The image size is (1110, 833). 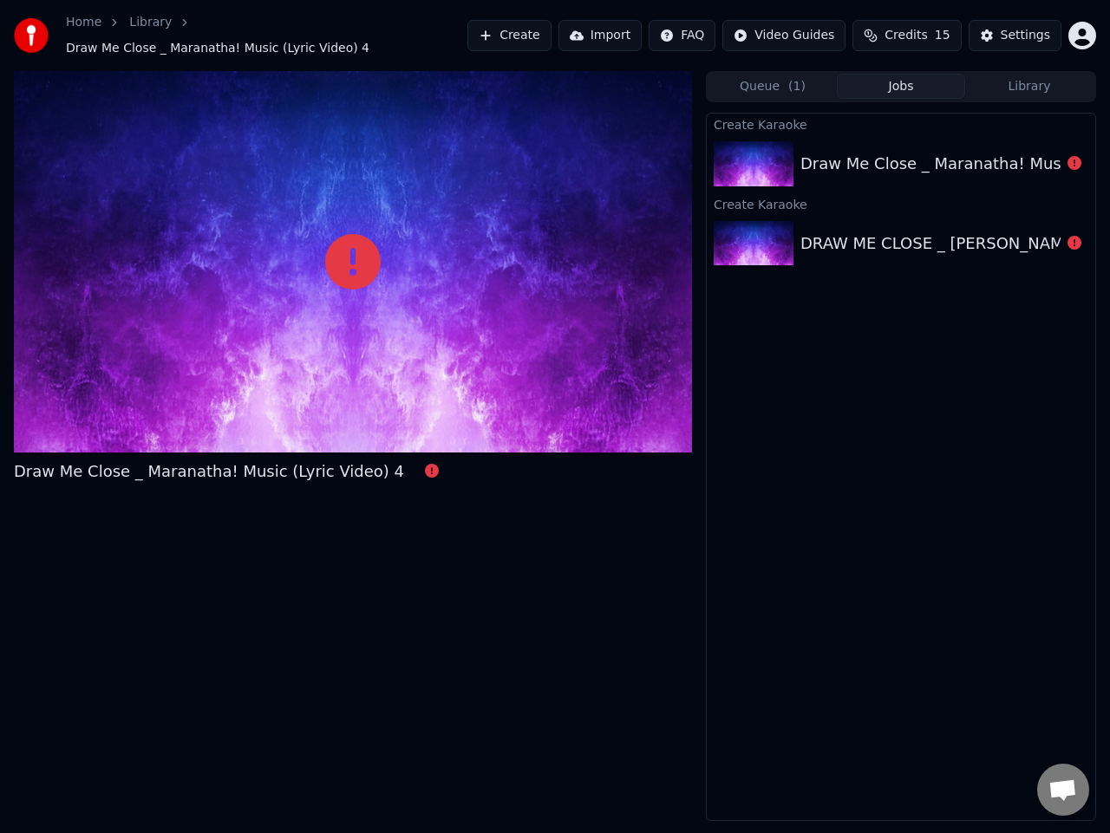 I want to click on div: Open chat, so click(x=1063, y=790).